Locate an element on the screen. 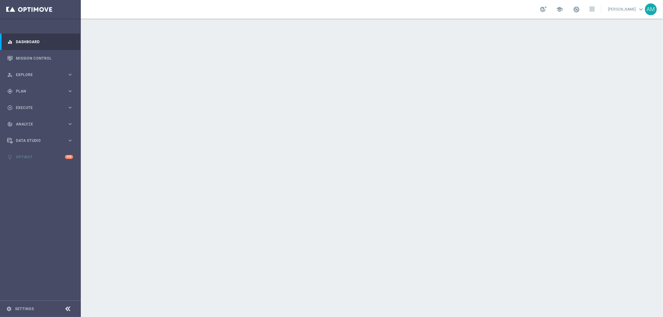 This screenshot has height=317, width=663. a: Dashboard is located at coordinates (44, 42).